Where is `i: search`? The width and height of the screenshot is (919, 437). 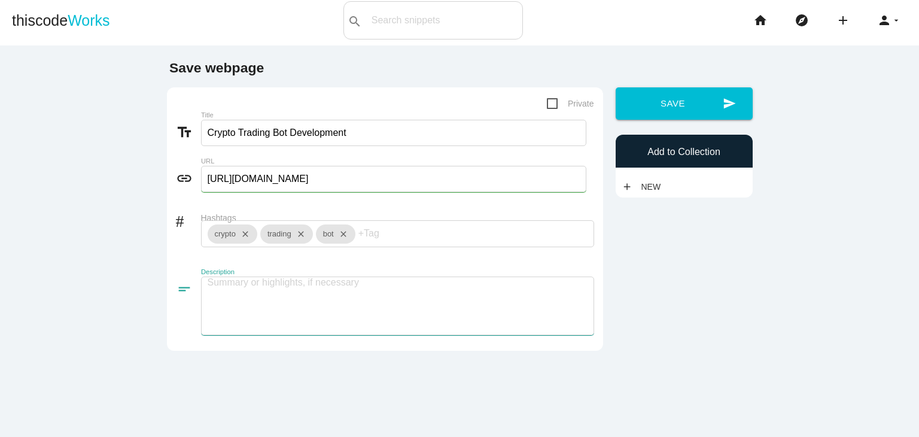
i: search is located at coordinates (355, 22).